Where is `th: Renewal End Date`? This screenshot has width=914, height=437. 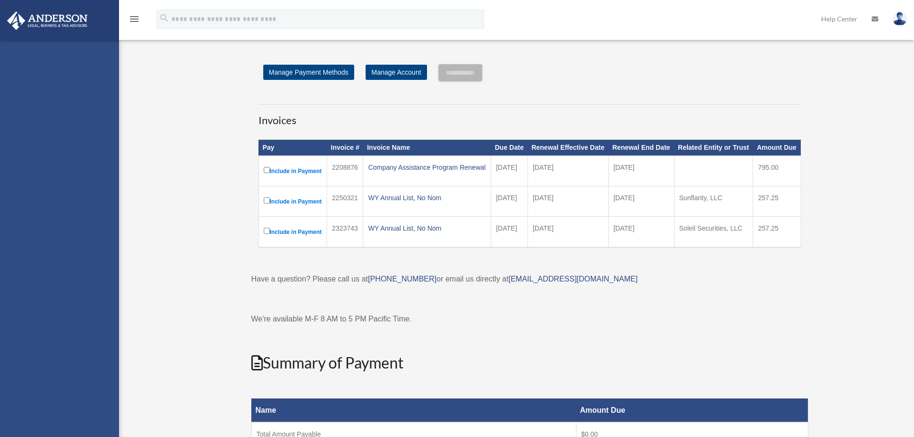
th: Renewal End Date is located at coordinates (641, 148).